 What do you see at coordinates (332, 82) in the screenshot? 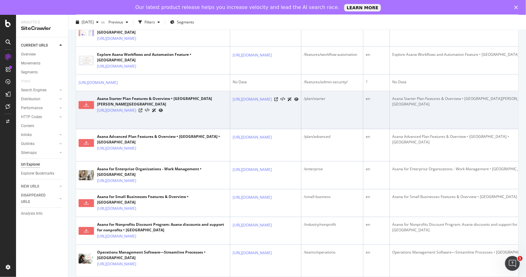
I see `div: /features/admin-security/` at bounding box center [332, 82].